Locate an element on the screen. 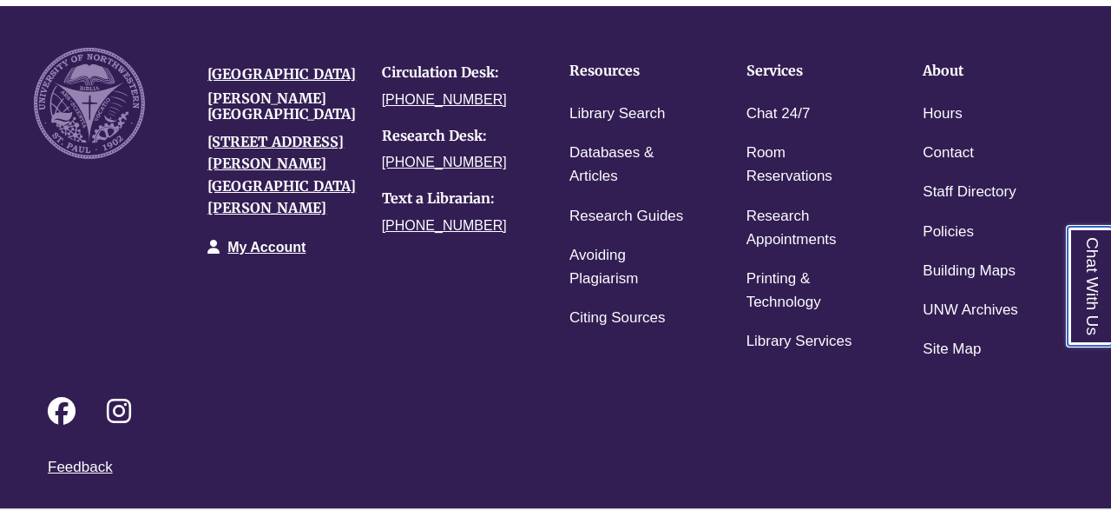  a: Feedback is located at coordinates (80, 466).